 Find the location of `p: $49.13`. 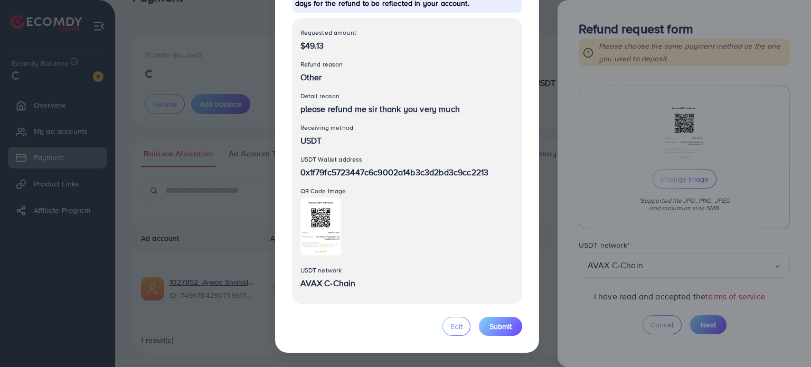

p: $49.13 is located at coordinates (407, 45).